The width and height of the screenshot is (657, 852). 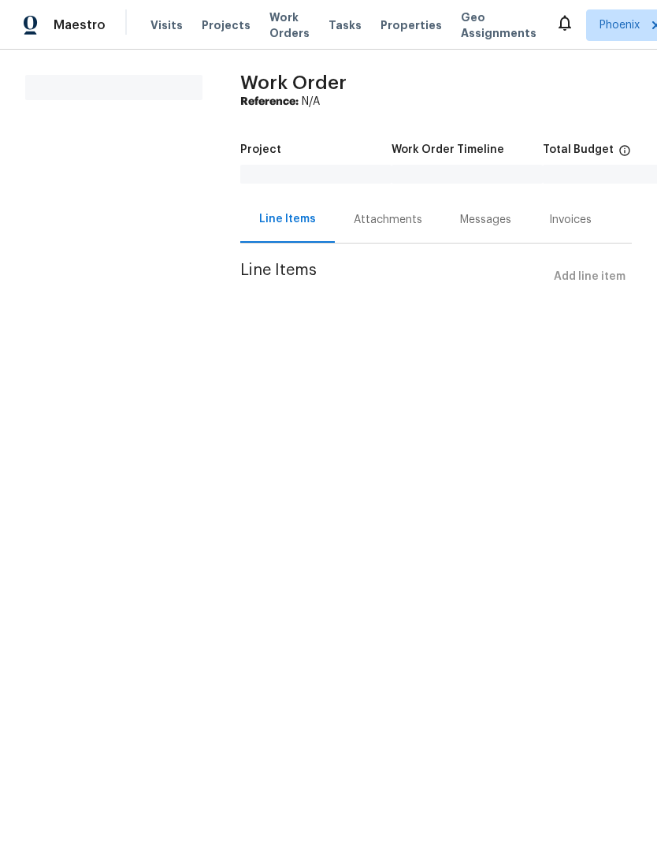 I want to click on h5: Project, so click(x=261, y=150).